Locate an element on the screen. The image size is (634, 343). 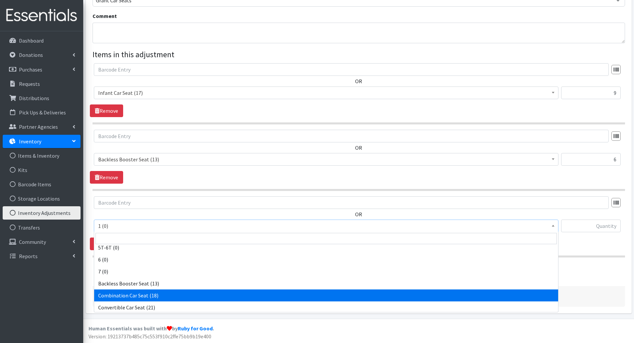
a: Barcode Items is located at coordinates (42, 184).